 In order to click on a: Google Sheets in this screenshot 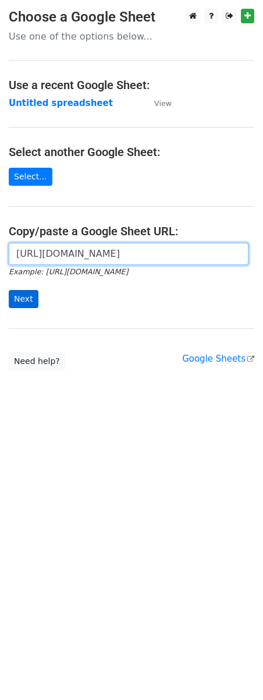, I will do `click(218, 359)`.